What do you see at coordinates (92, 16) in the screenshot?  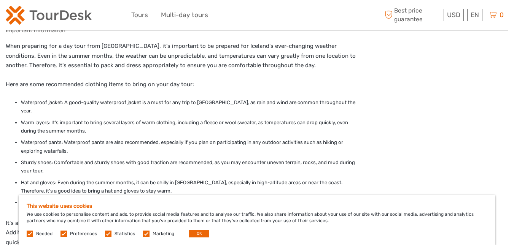 I see `button: Open LiveChat chat widget` at bounding box center [92, 16].